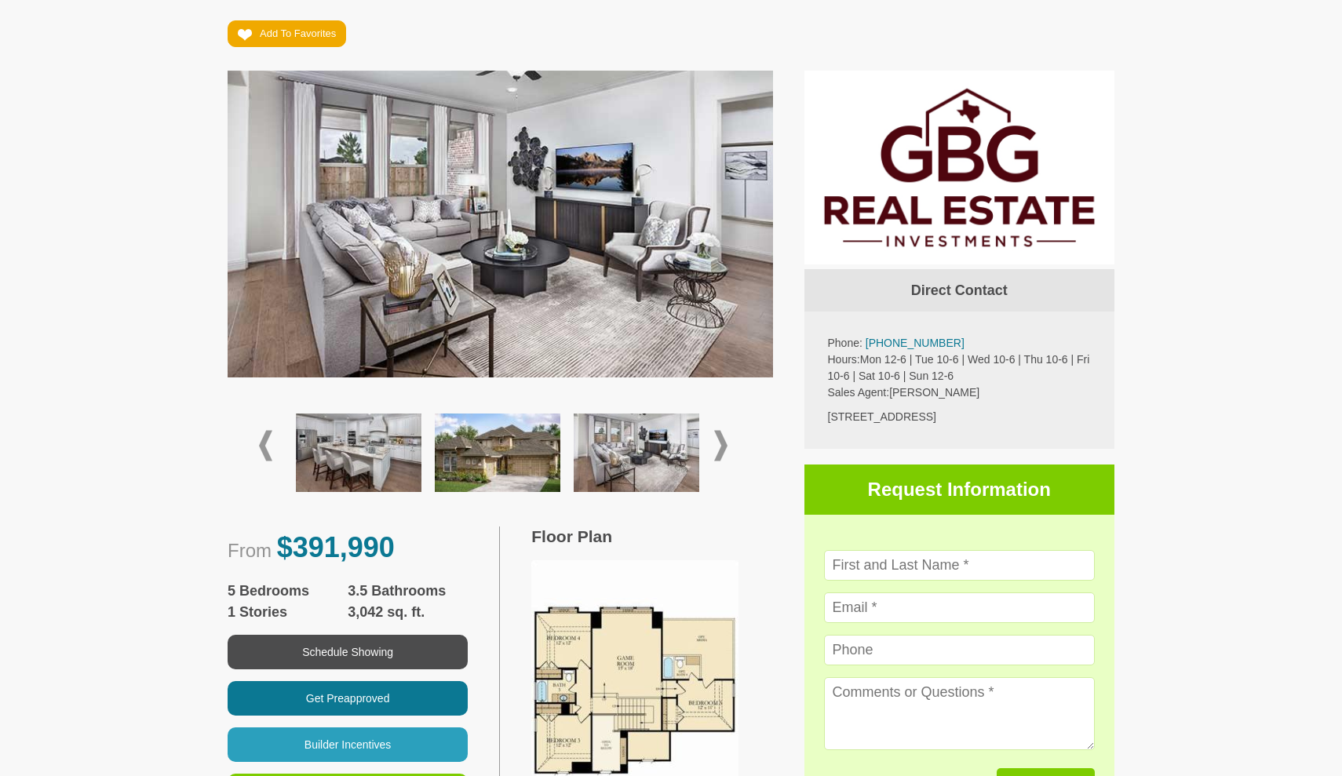 The width and height of the screenshot is (1342, 776). Describe the element at coordinates (960, 368) in the screenshot. I see `p: Mon 12-6 | Tue 10-6 | Wed 10-6 | Thu 10-6 | Fri 10-6 | Sat 10-6 | Sun 12-6` at that location.